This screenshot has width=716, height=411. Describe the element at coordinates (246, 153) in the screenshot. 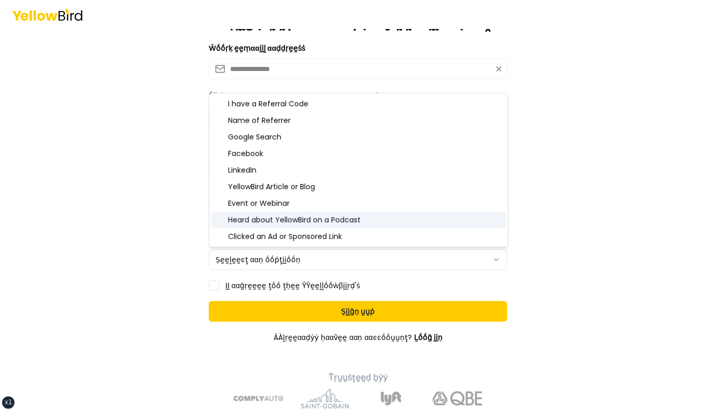

I see `span: Facebook` at that location.